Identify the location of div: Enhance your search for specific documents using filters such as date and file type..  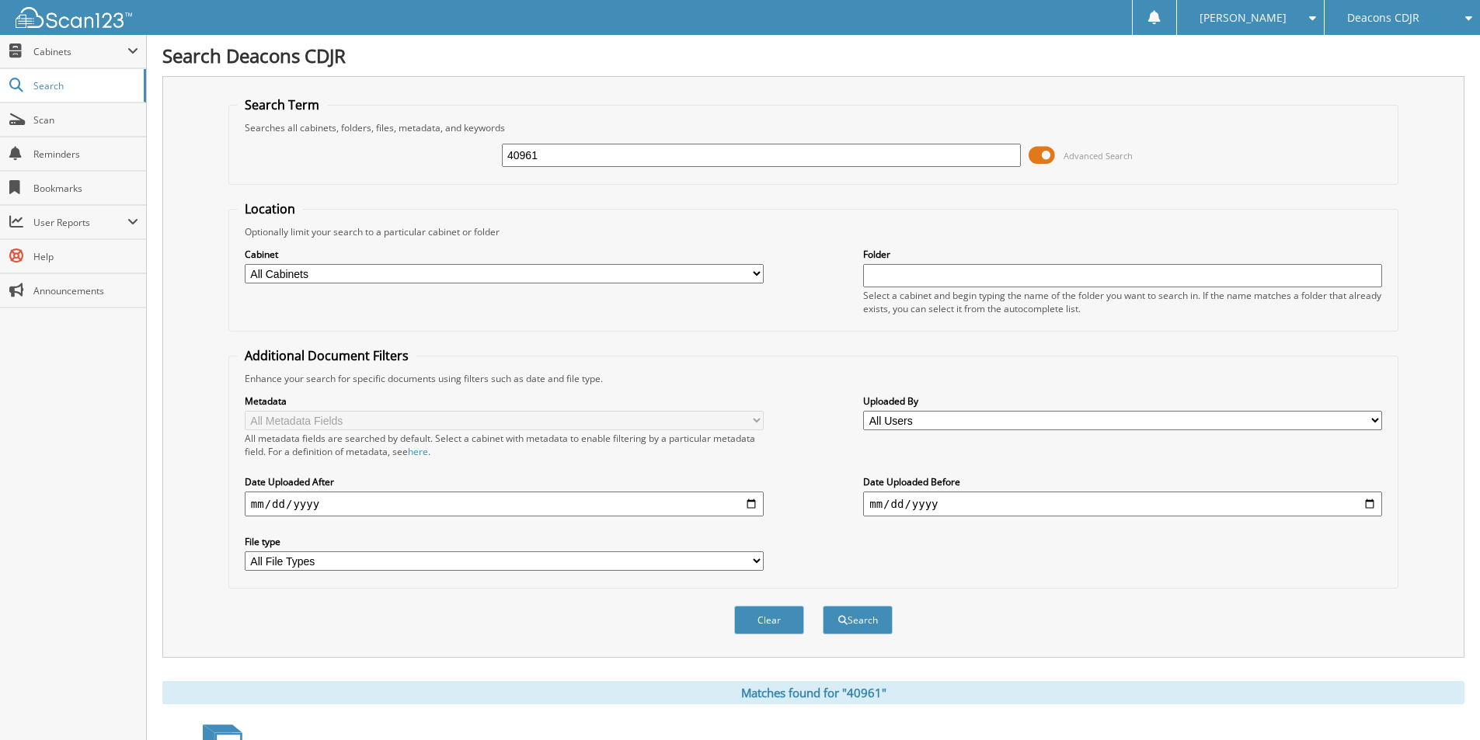
(813, 378).